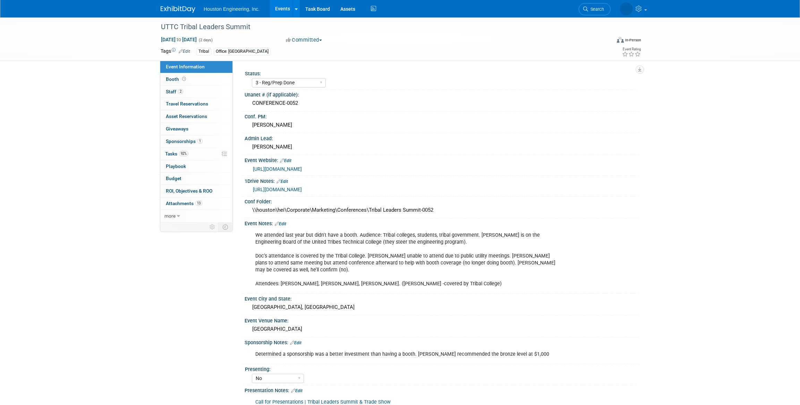 The width and height of the screenshot is (800, 405). I want to click on div: Presentation Notes:, so click(442, 390).